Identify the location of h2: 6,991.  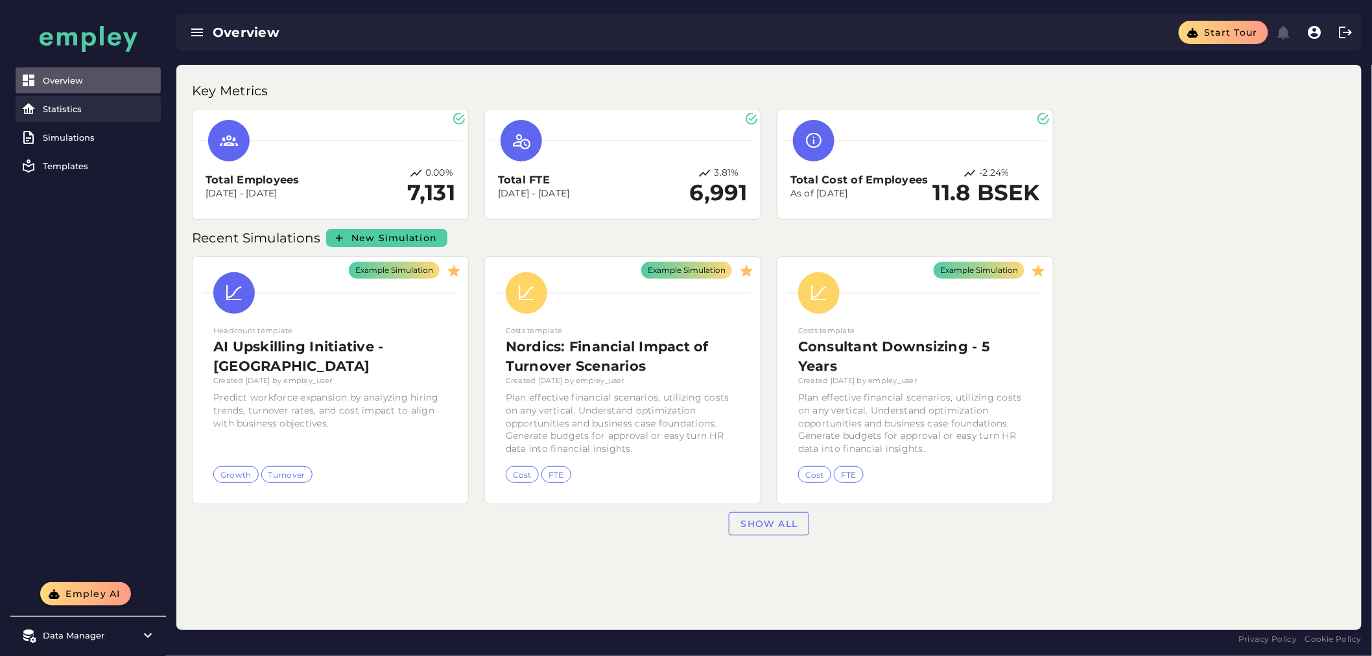
(719, 193).